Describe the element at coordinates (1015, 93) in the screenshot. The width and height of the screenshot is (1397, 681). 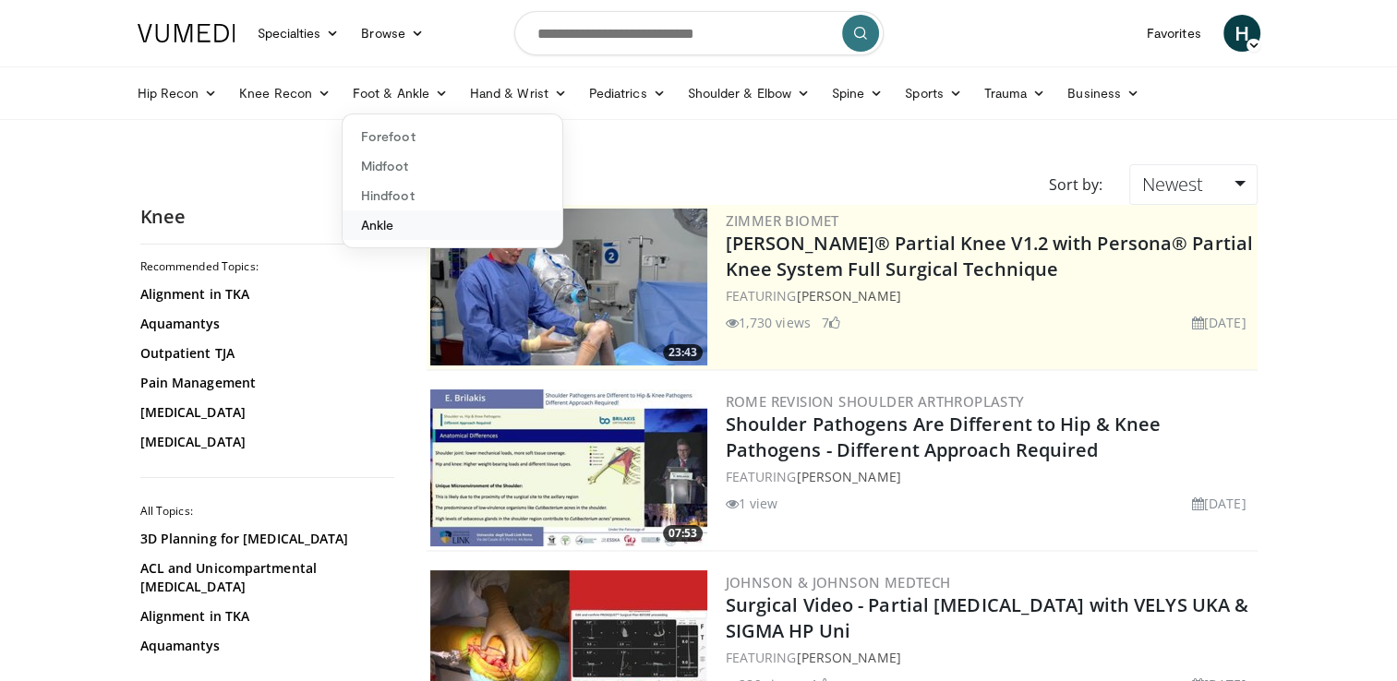
I see `a: Trauma` at that location.